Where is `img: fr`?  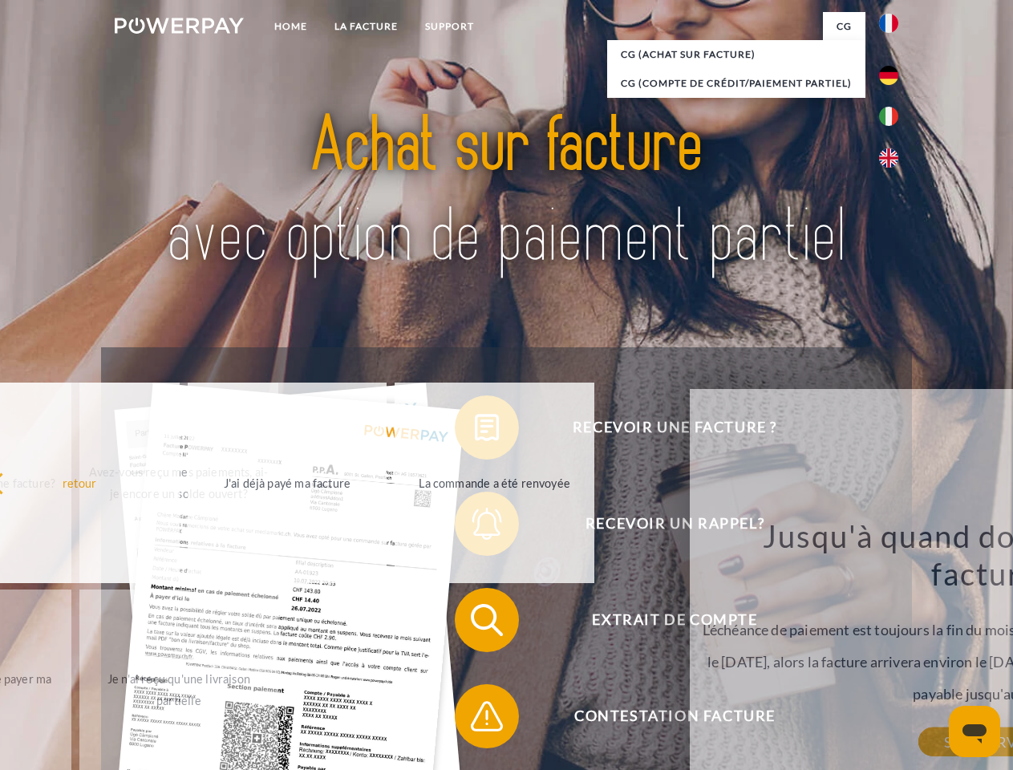 img: fr is located at coordinates (889, 23).